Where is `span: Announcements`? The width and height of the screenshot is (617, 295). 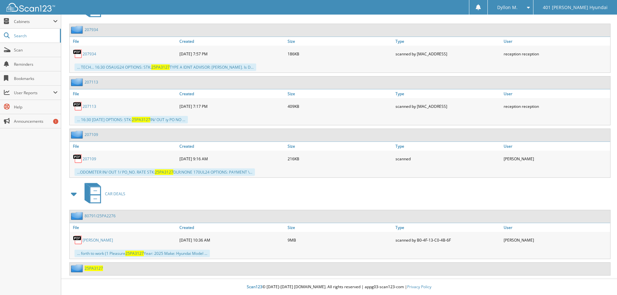
span: Announcements is located at coordinates (36, 121).